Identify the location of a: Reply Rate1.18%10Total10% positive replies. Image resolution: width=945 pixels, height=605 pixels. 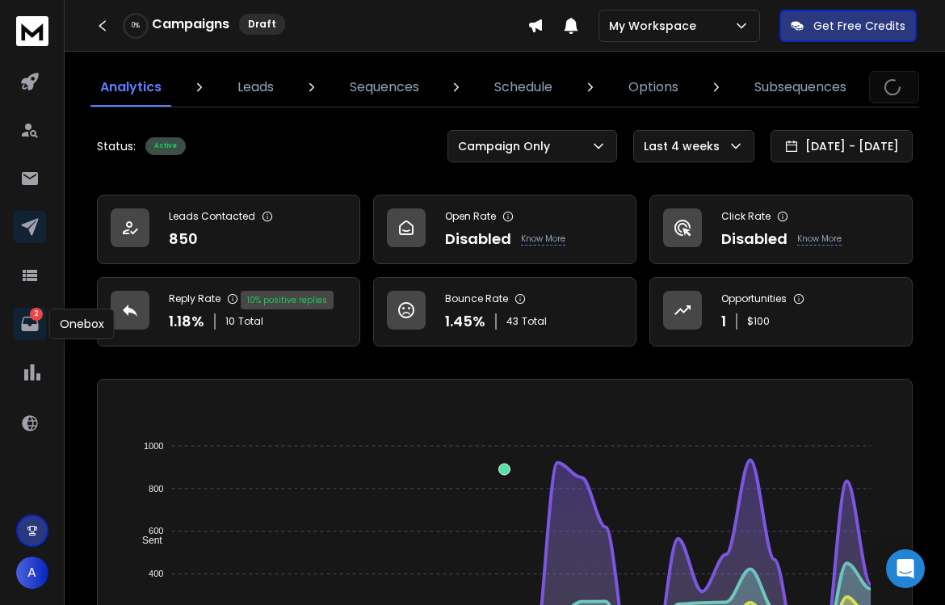
(229, 312).